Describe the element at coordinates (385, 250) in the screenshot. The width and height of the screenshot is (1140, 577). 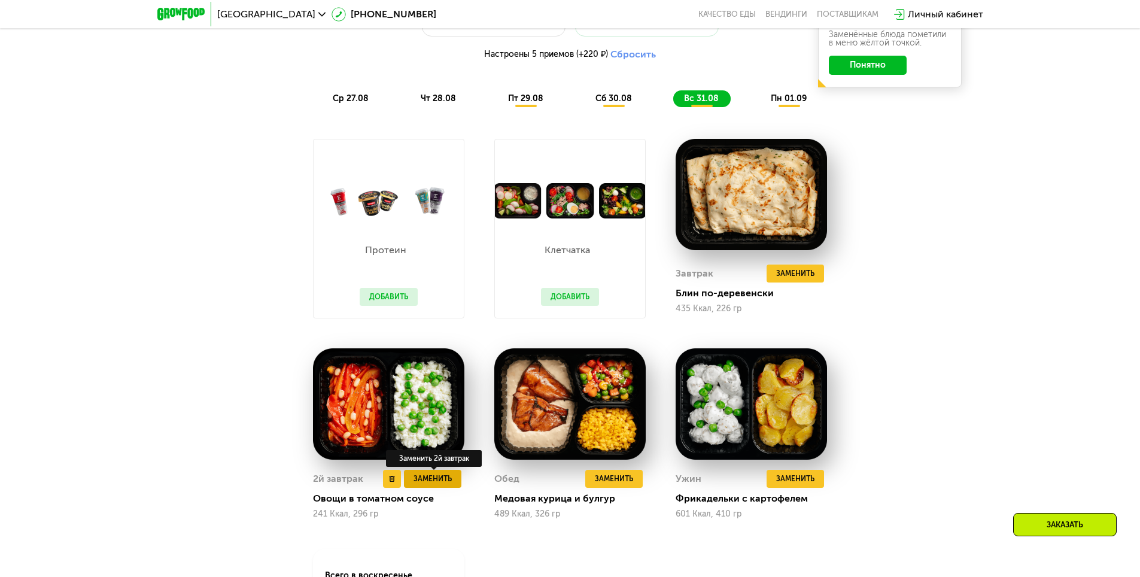
I see `p: Протеин` at that location.